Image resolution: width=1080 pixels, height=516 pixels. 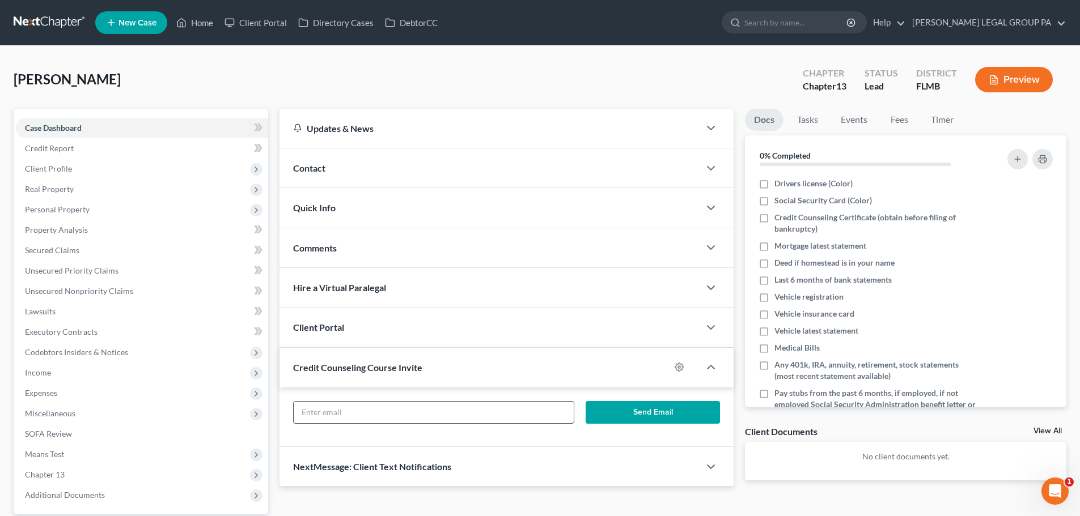 I want to click on span: Unsecured Nonpriority Claims, so click(x=79, y=291).